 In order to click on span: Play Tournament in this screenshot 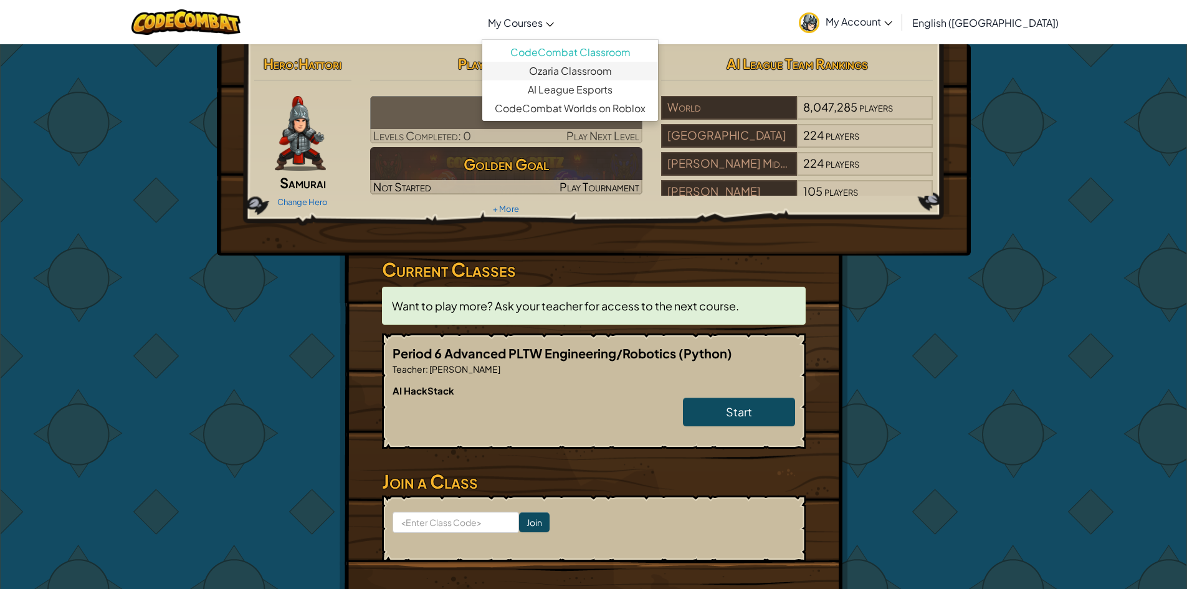, I will do `click(599, 186)`.